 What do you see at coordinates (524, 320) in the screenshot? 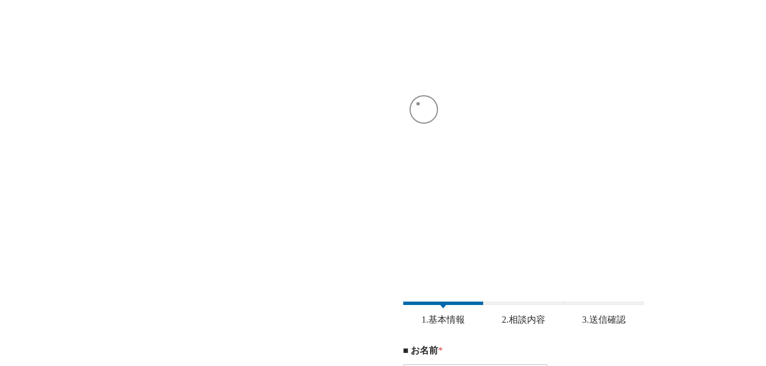
I see `span: 2.相談内容` at bounding box center [524, 320].